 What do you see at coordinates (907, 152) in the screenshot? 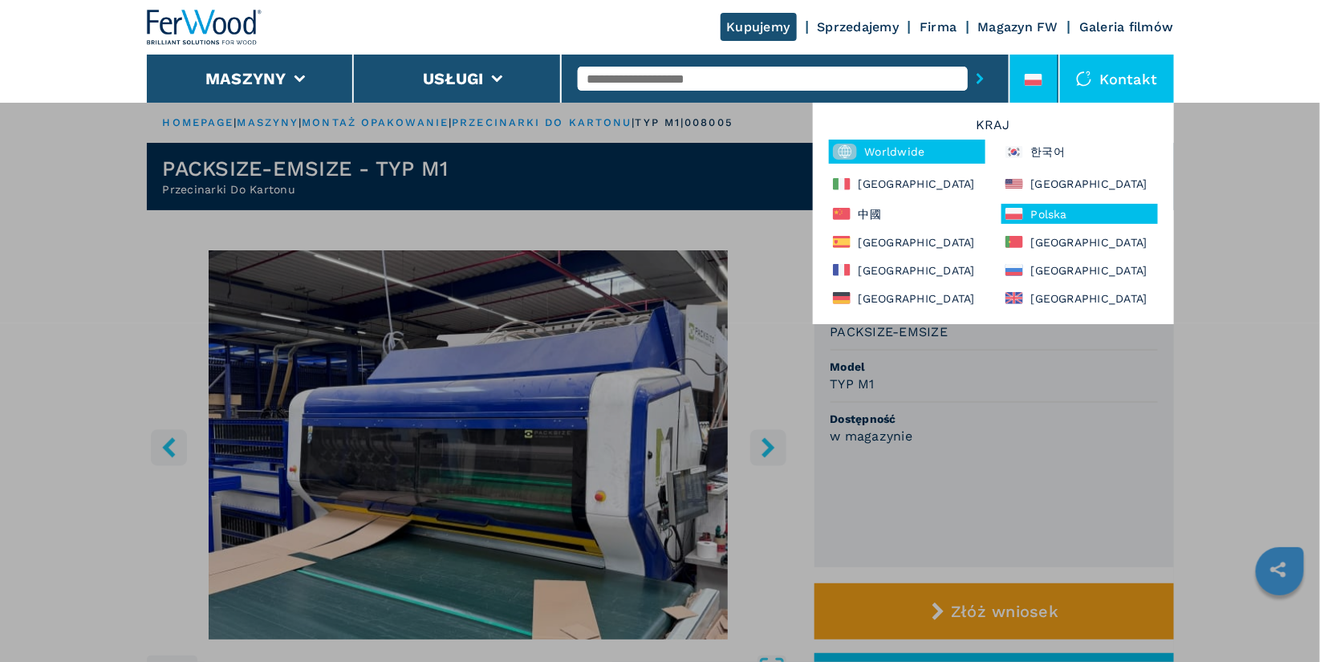
I see `div: Worldwide` at bounding box center [907, 152].